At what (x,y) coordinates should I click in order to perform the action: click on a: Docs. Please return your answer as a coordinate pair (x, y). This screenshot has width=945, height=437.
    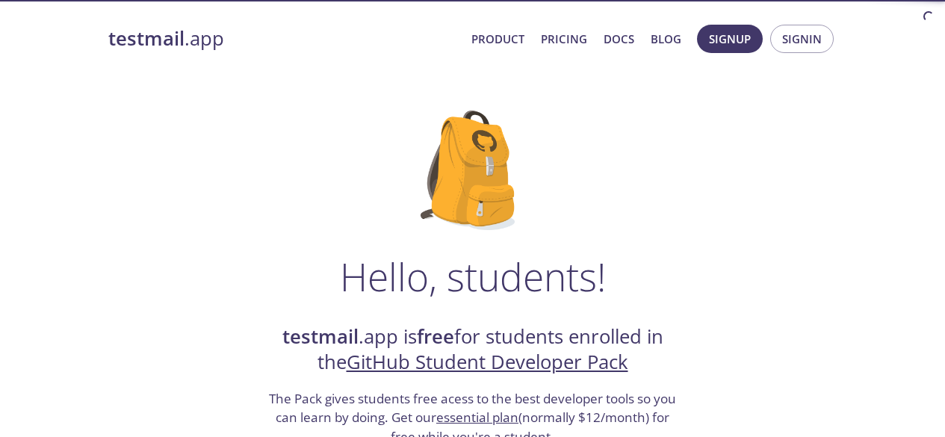
    Looking at the image, I should click on (618, 39).